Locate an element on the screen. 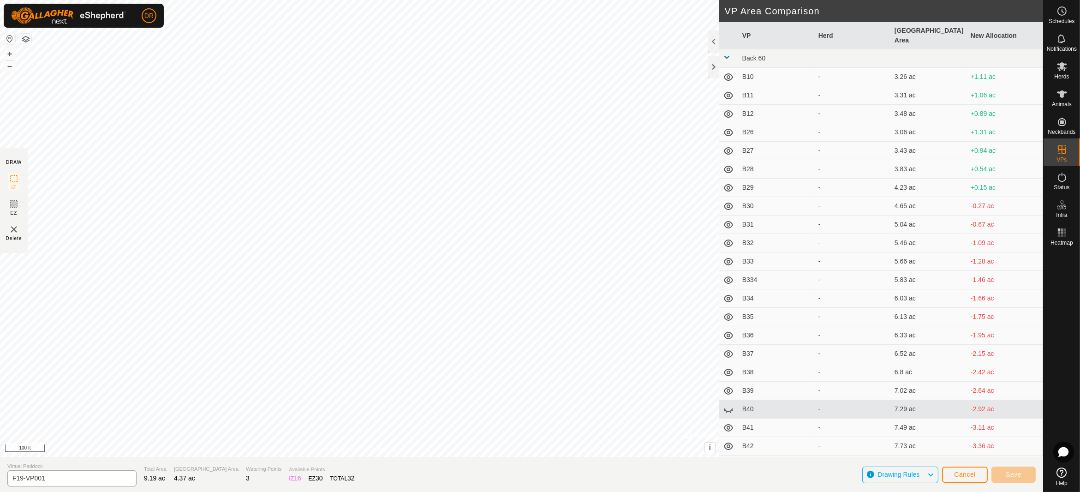  td: 3.06 ac is located at coordinates (928, 132).